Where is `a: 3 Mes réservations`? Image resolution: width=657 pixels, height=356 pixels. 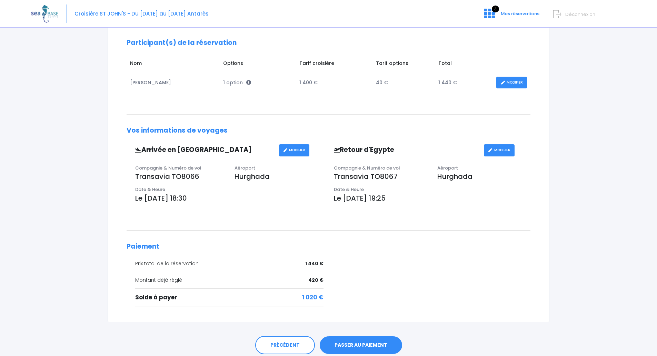 a: 3 Mes réservations is located at coordinates (511, 16).